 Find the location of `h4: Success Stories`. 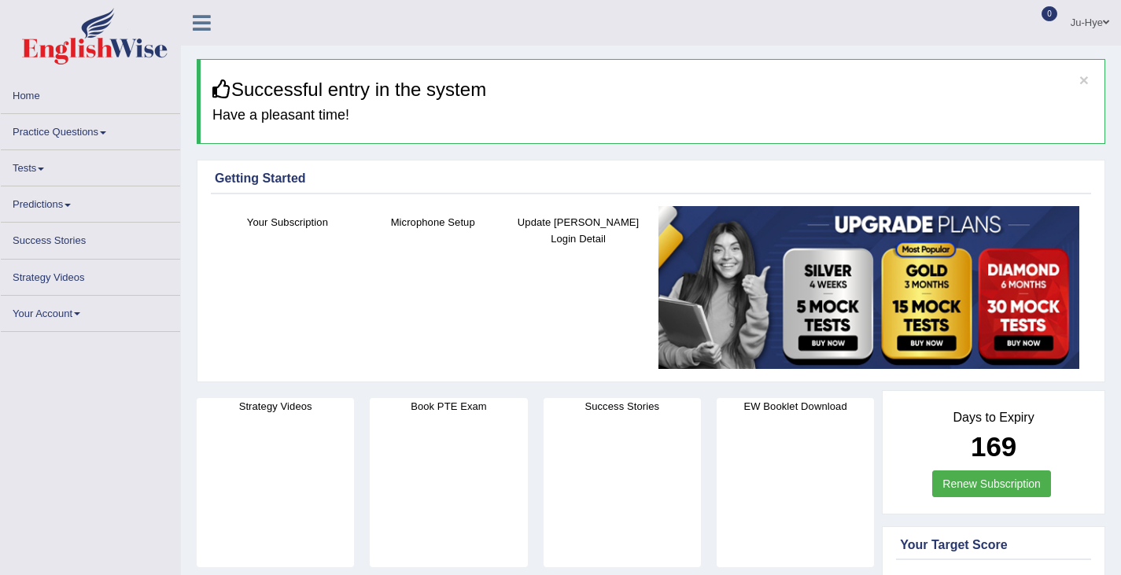

h4: Success Stories is located at coordinates (622, 406).